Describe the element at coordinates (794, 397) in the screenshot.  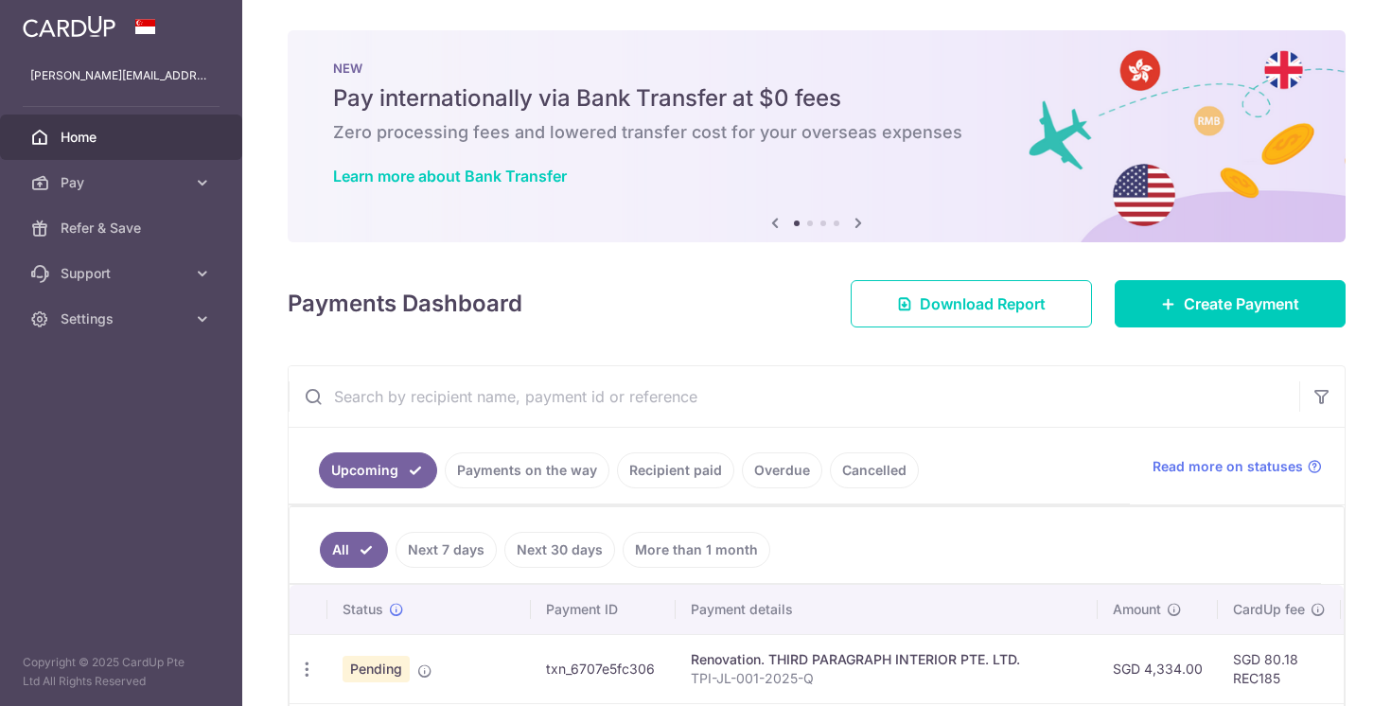
I see `input: Search by recipient name, payment id or reference` at that location.